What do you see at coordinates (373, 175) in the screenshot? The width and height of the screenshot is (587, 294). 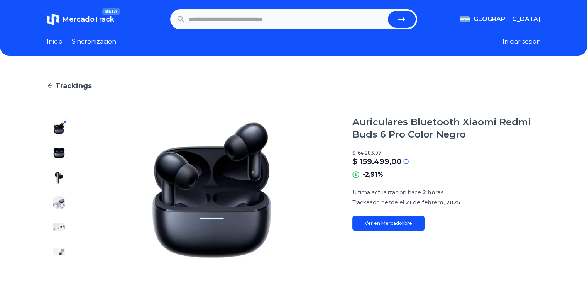 I see `p: -2,91%` at bounding box center [373, 175].